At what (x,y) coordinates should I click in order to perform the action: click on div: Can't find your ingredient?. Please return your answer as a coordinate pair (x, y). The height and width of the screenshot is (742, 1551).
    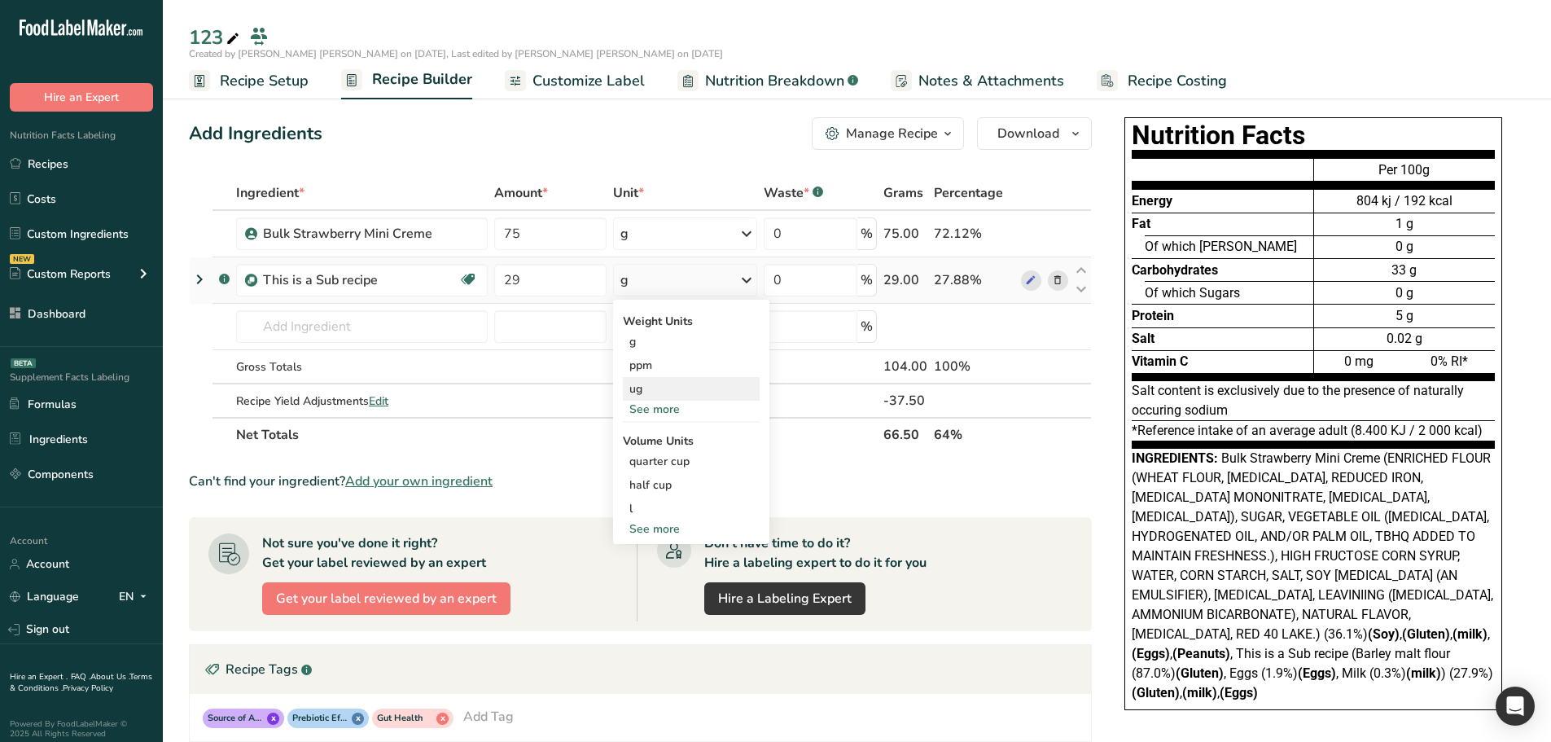
    Looking at the image, I should click on (640, 481).